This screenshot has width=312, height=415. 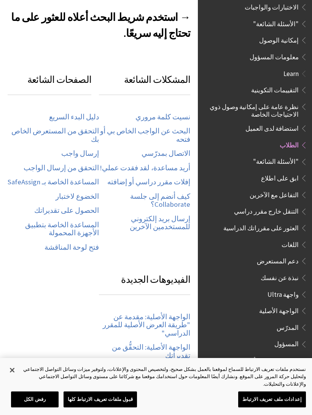 I want to click on span: استضافة لدى العميل, so click(x=272, y=127).